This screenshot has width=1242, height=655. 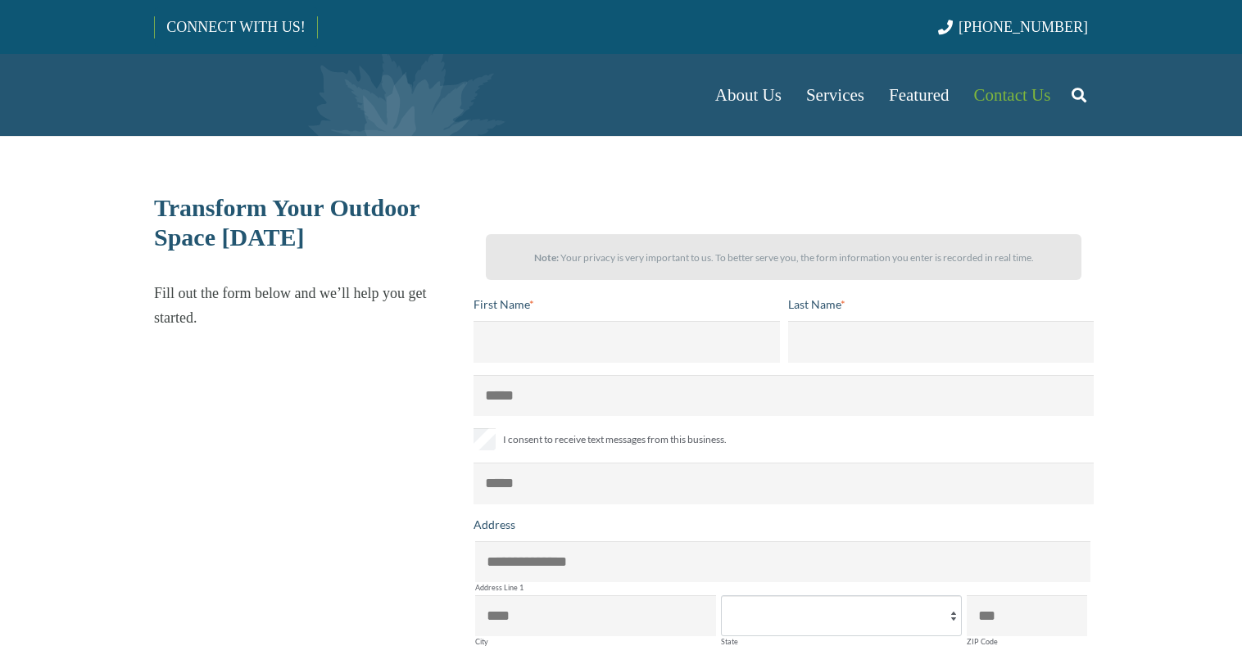 What do you see at coordinates (918, 95) in the screenshot?
I see `a: Featured` at bounding box center [918, 95].